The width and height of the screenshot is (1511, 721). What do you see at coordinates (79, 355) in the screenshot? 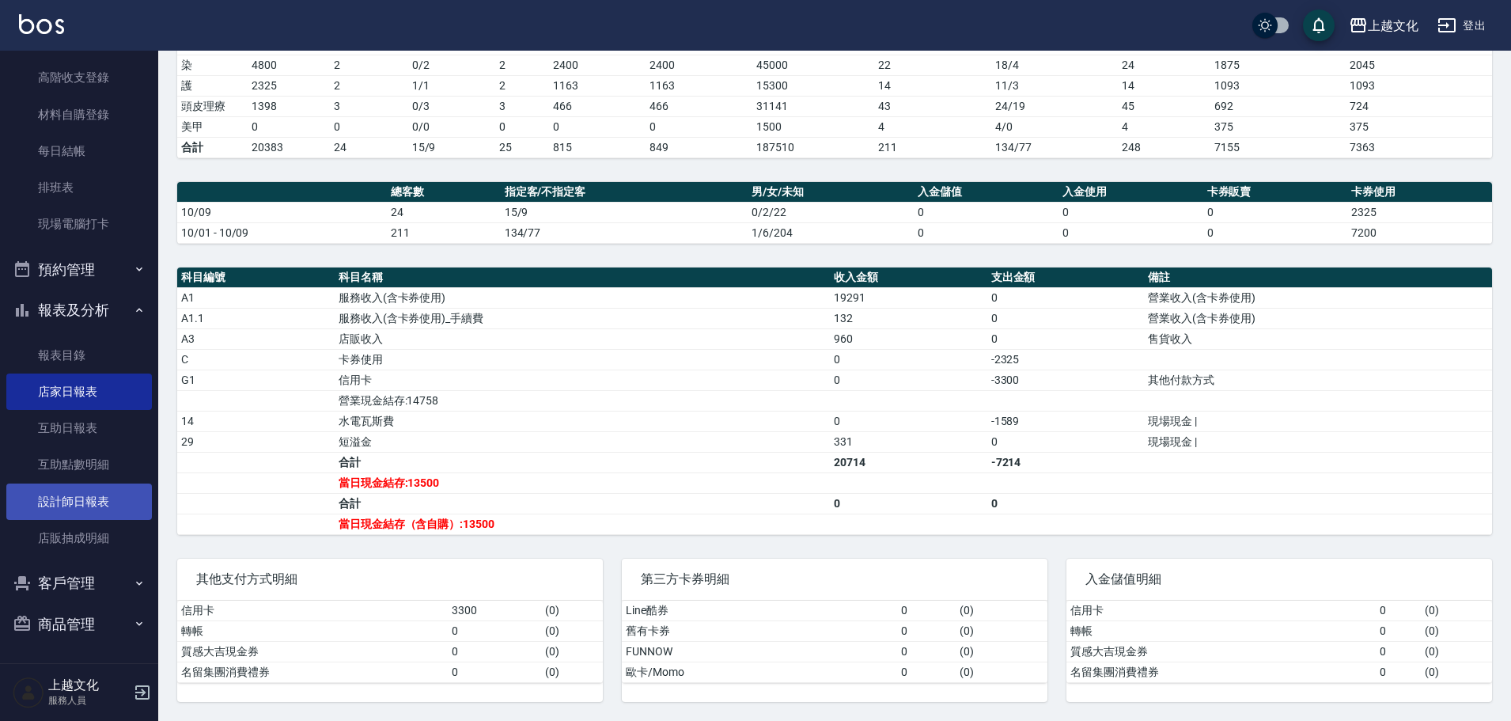
I see `a: 報表目錄` at bounding box center [79, 355].